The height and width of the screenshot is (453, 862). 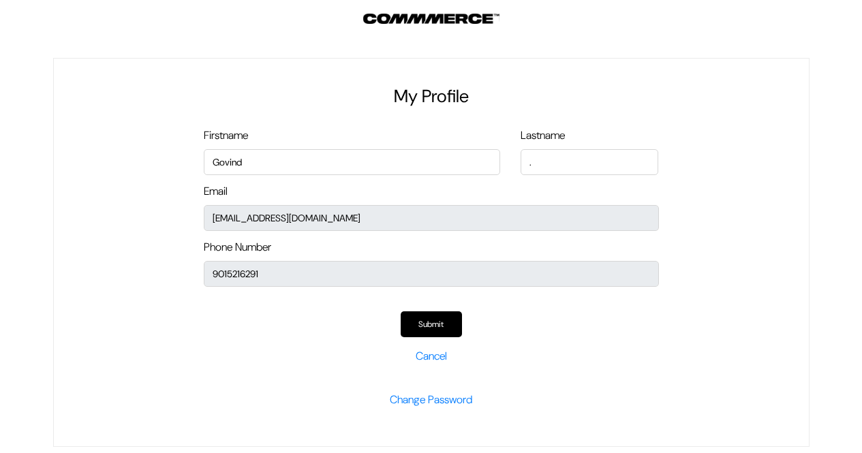 I want to click on input: Phone Number, so click(x=431, y=274).